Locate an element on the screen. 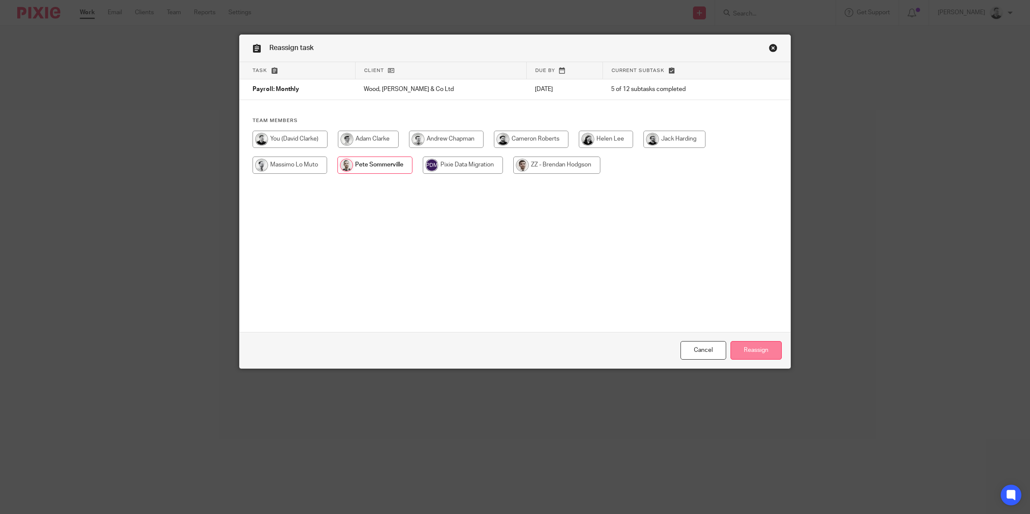 Image resolution: width=1030 pixels, height=514 pixels. span: Due by is located at coordinates (545, 70).